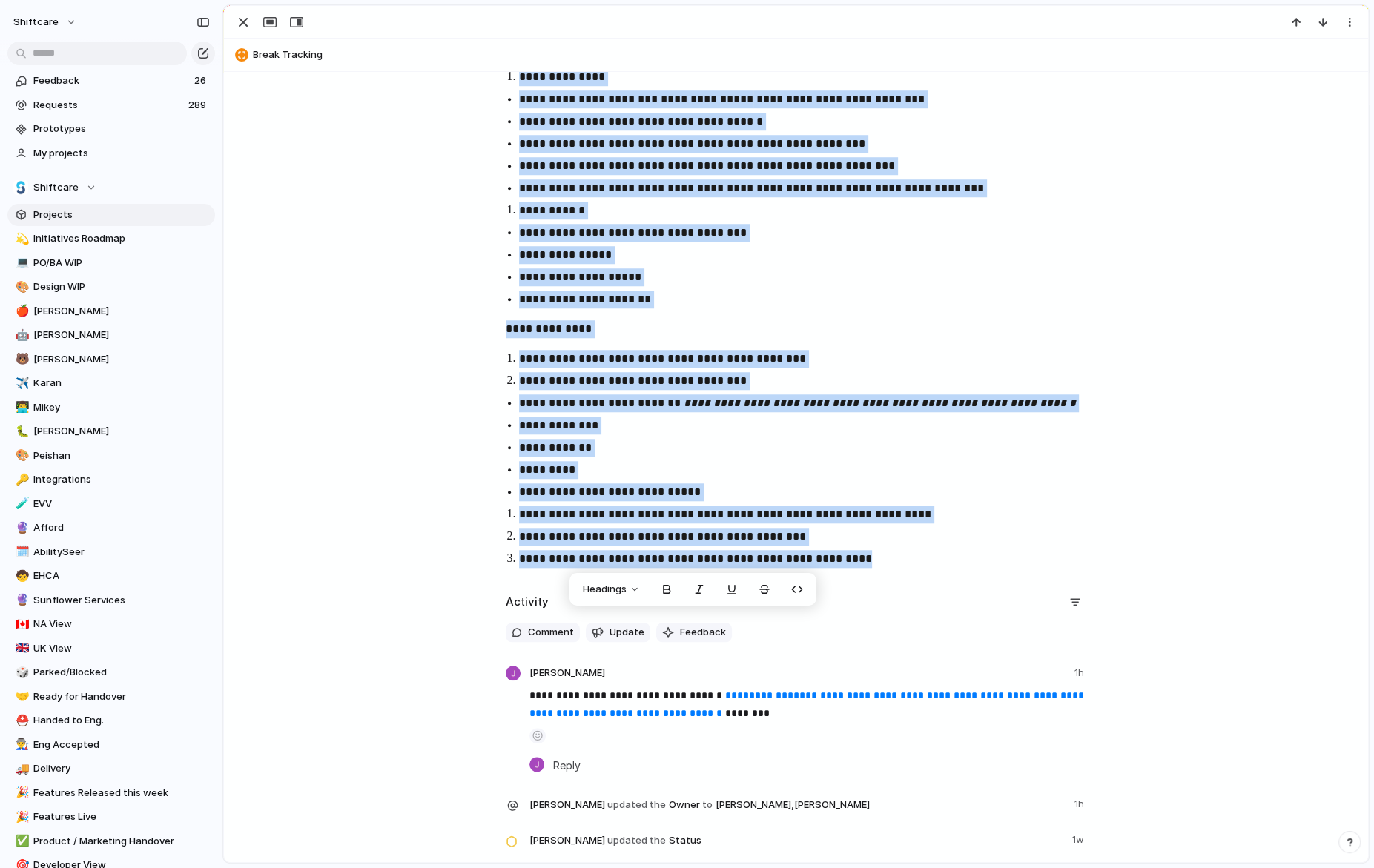 Image resolution: width=1374 pixels, height=868 pixels. Describe the element at coordinates (45, 22) in the screenshot. I see `button: shiftcare` at that location.